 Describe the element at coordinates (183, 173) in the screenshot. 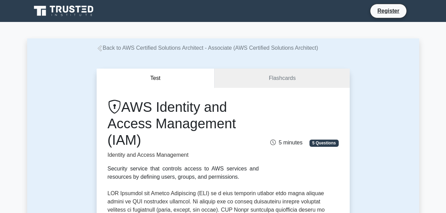

I see `div: Security service that controls access to AWS services and resources by defining users, groups, an...` at that location.